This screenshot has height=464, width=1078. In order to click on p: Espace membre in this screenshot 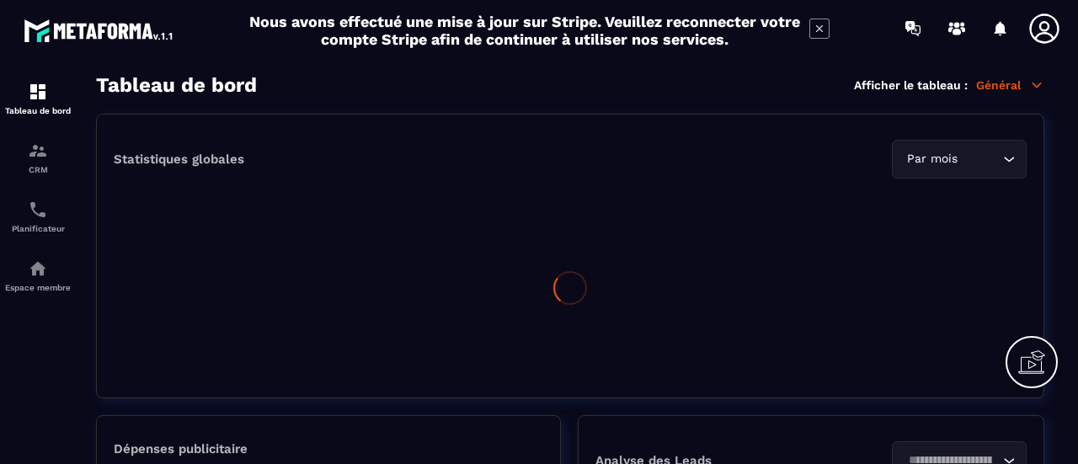, I will do `click(38, 287)`.